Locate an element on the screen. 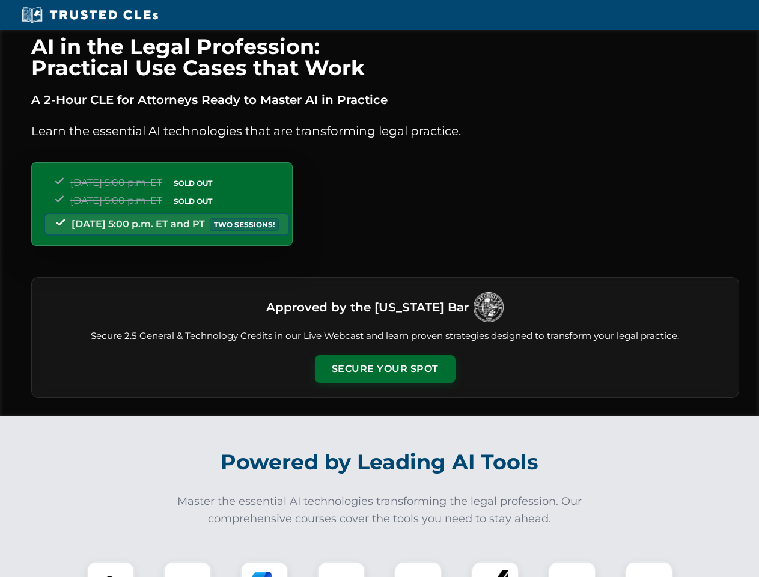 This screenshot has height=577, width=759. p: Master the essential AI technologies transforming the legal profession. Our comprehensive courses... is located at coordinates (380, 510).